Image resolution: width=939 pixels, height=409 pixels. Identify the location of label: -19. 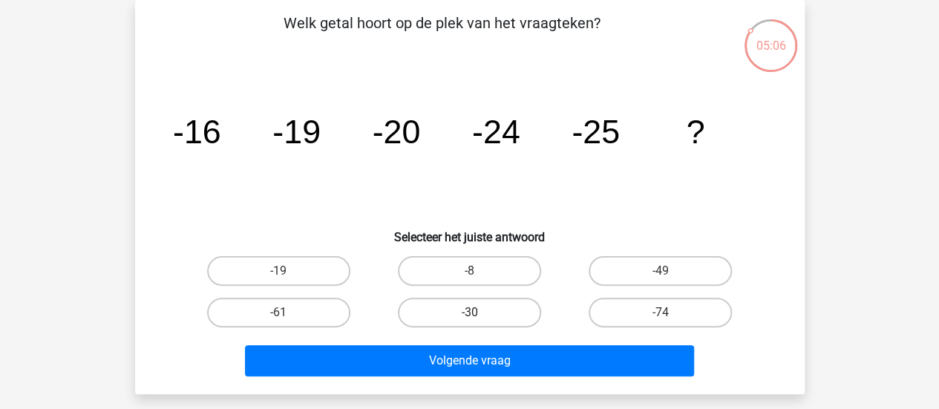
(278, 271).